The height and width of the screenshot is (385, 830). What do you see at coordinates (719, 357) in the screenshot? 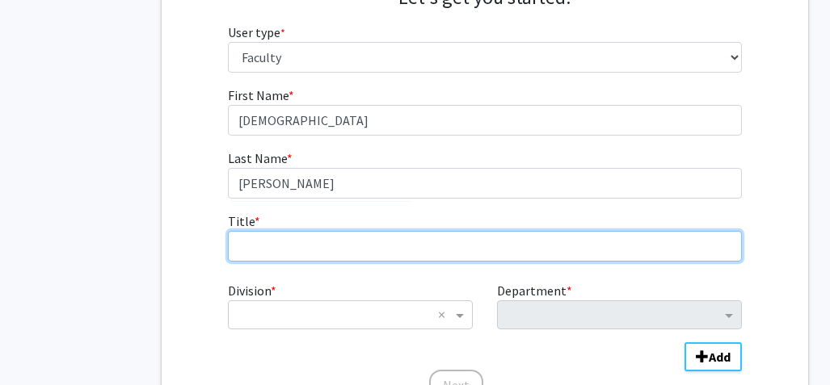
I see `b: Add` at bounding box center [719, 357].